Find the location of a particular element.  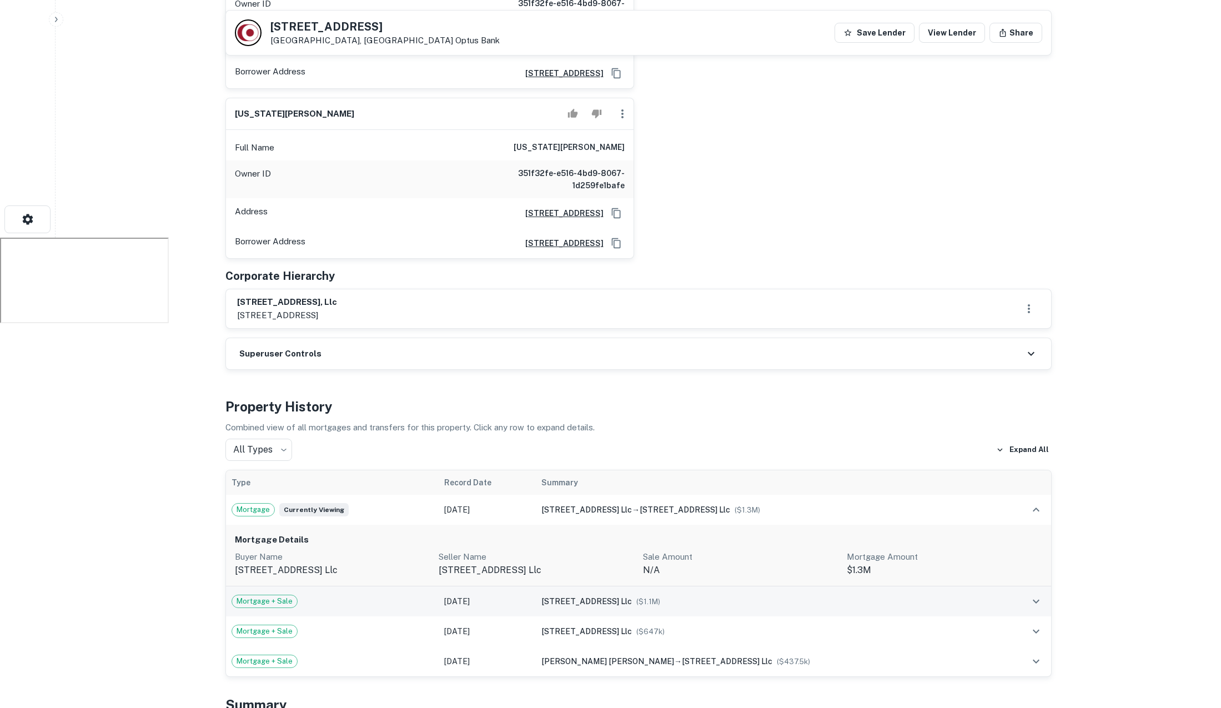

button: Save Lender is located at coordinates (875, 33).